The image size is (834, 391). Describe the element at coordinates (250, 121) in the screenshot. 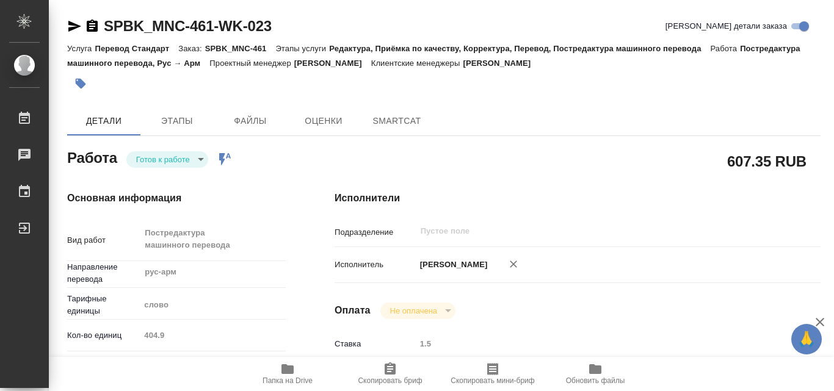

I see `span: Файлы` at that location.